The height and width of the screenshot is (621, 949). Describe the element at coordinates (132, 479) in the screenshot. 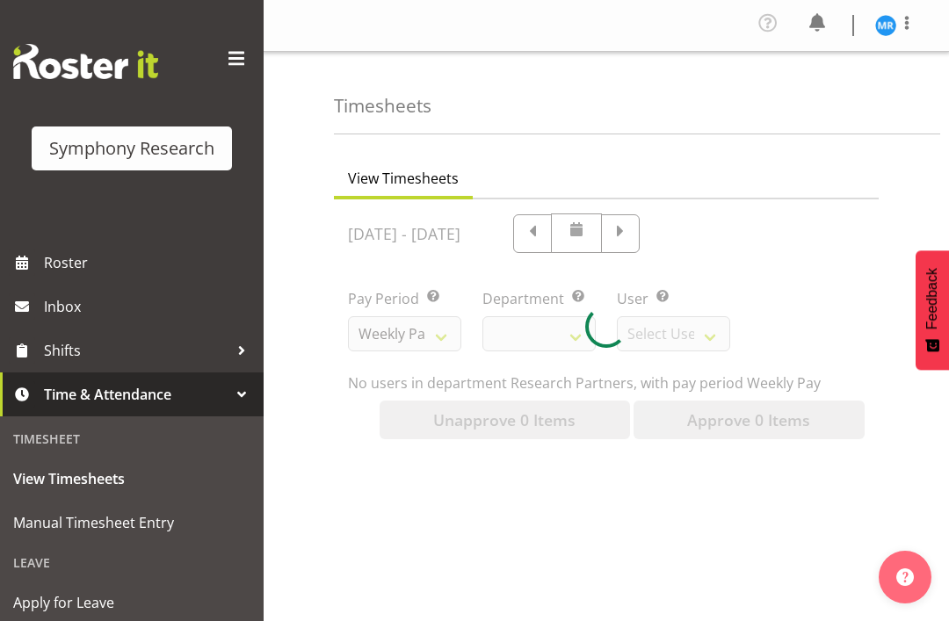

I see `a: View Timesheets` at that location.